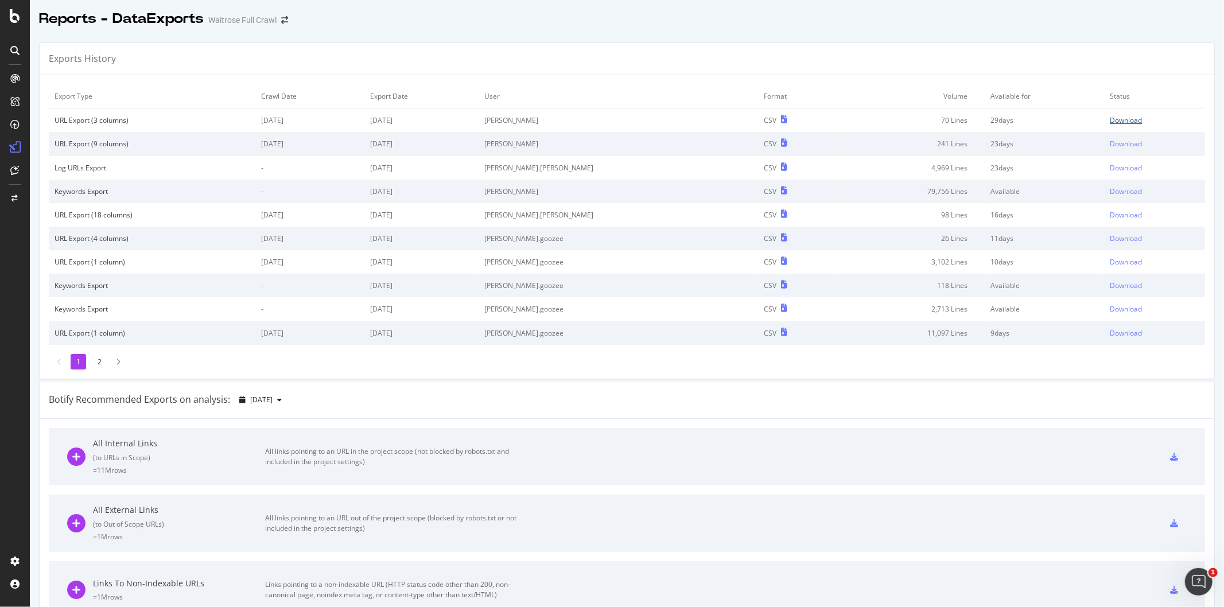 The width and height of the screenshot is (1224, 607). What do you see at coordinates (912, 143) in the screenshot?
I see `td: 241 Lines` at bounding box center [912, 143].